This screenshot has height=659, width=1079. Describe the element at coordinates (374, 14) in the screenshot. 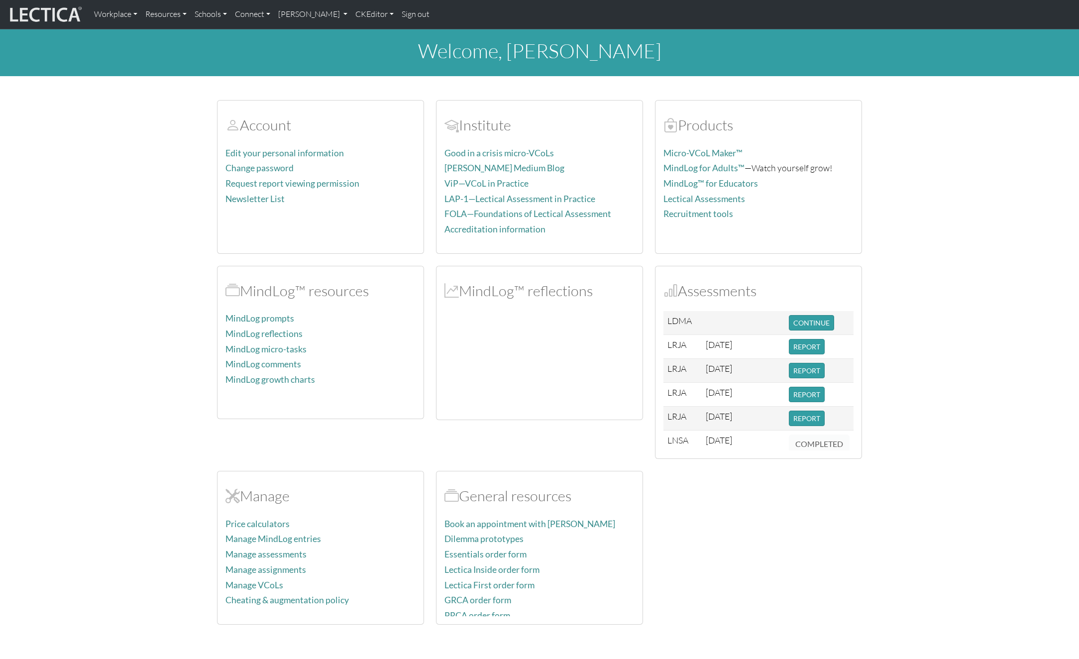

I see `a: CKEditor` at that location.